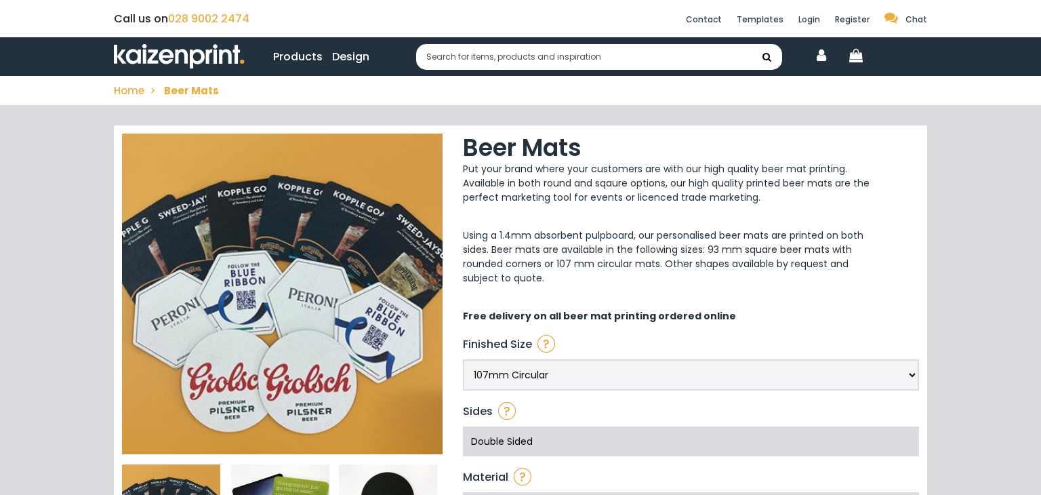  What do you see at coordinates (852, 19) in the screenshot?
I see `a: Register` at bounding box center [852, 19].